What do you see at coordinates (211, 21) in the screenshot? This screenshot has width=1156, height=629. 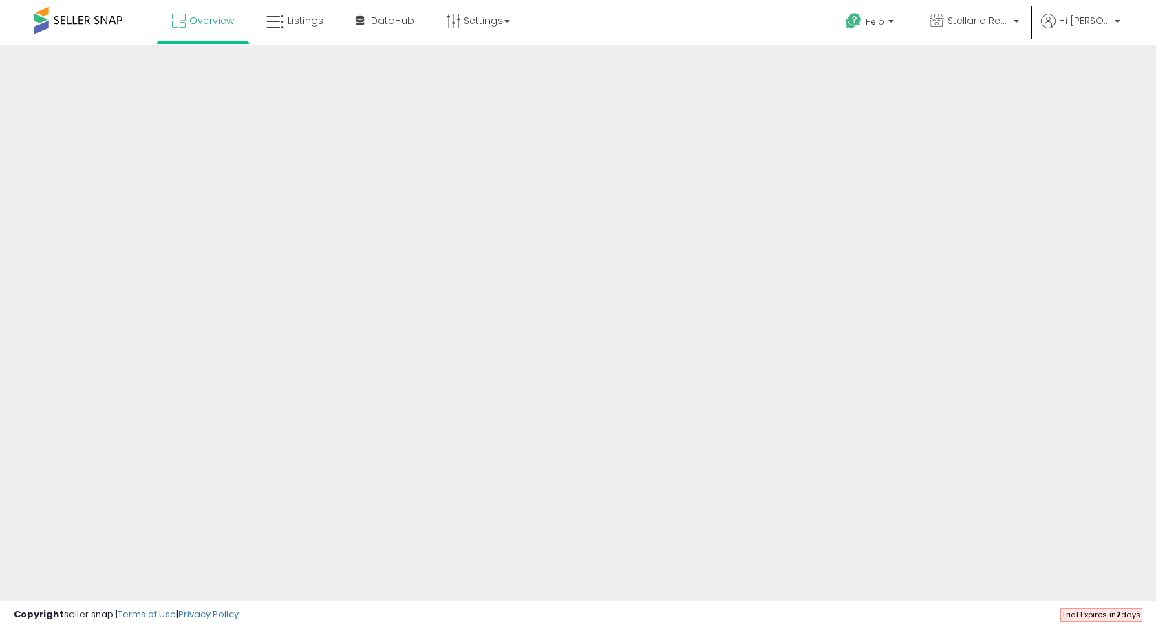 I see `span: Overview` at bounding box center [211, 21].